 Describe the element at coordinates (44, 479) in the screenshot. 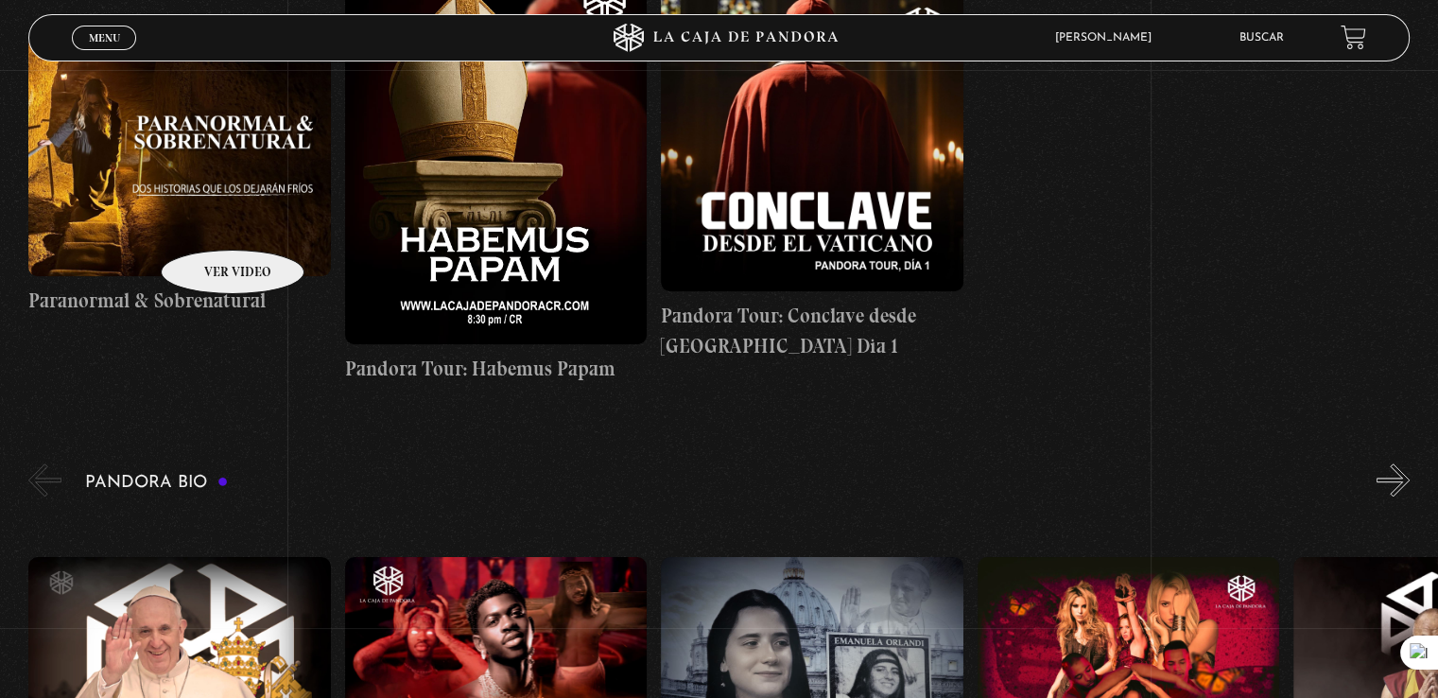

I see `button: Previous` at that location.